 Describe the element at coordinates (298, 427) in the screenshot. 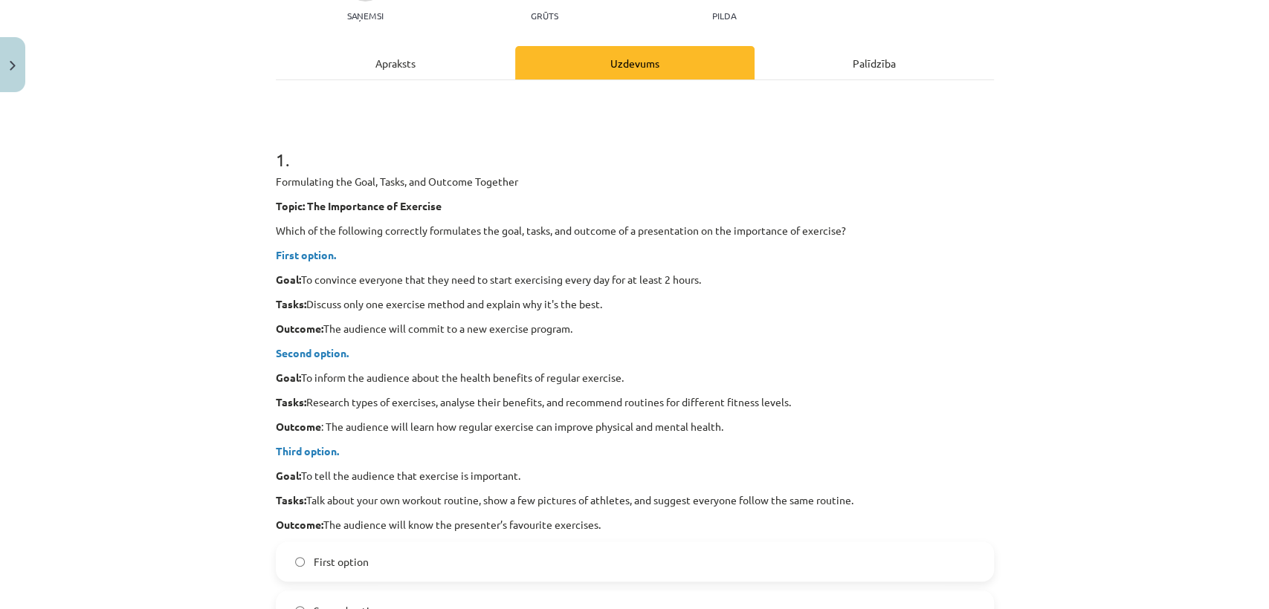

I see `strong: Outcome` at that location.